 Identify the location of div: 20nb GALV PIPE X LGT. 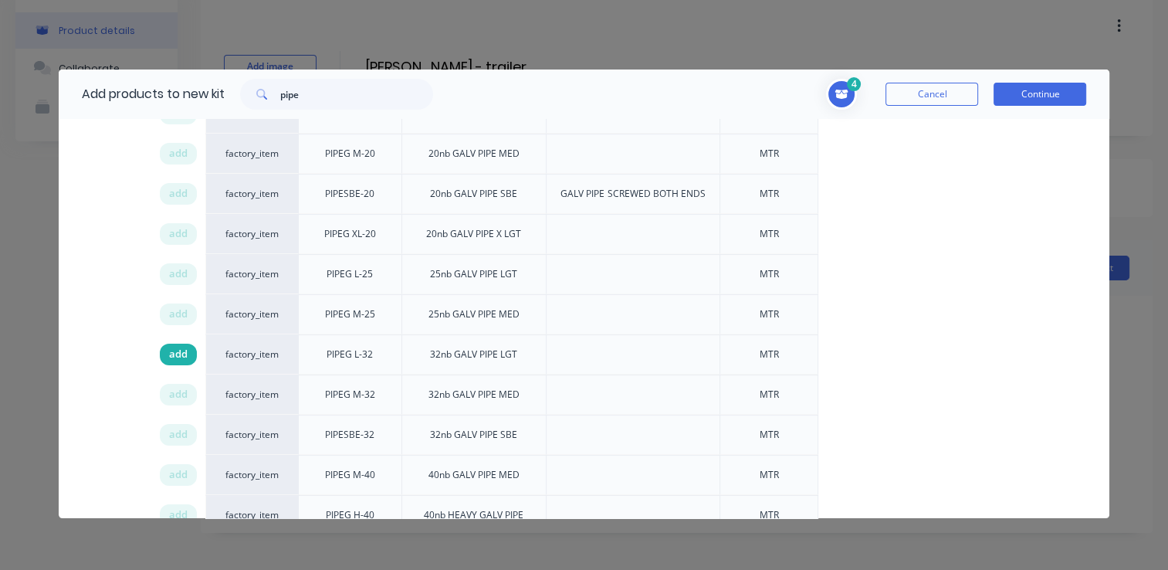
(473, 234).